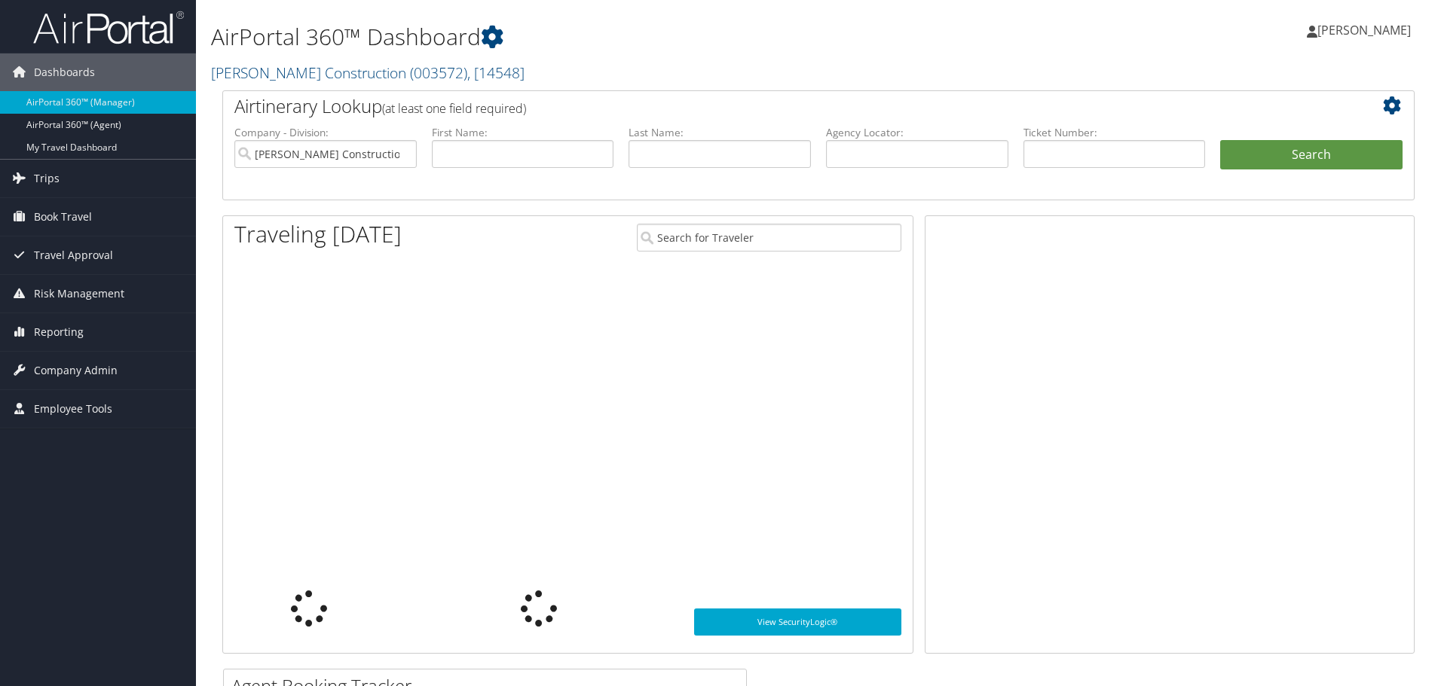 The height and width of the screenshot is (686, 1441). I want to click on span: Dashboards, so click(64, 72).